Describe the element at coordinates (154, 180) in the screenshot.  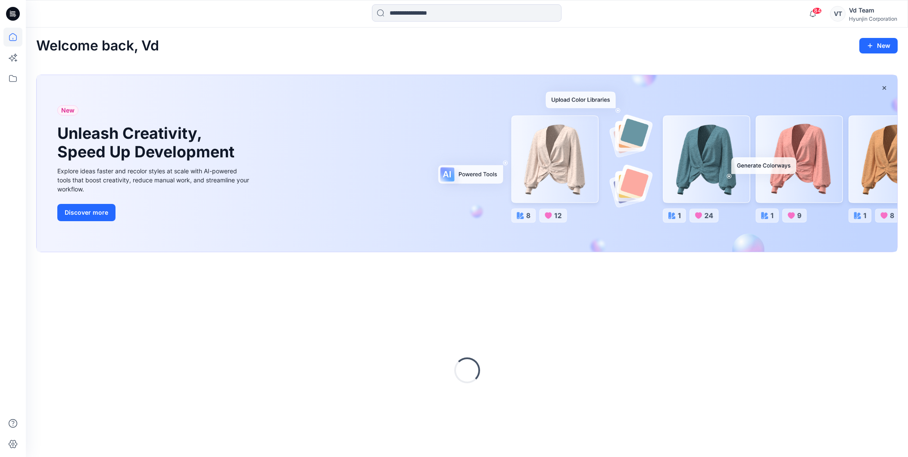
I see `div: Explore ideas faster and recolor styles at scale with AI-powered tools that boost creativity, red...` at that location.